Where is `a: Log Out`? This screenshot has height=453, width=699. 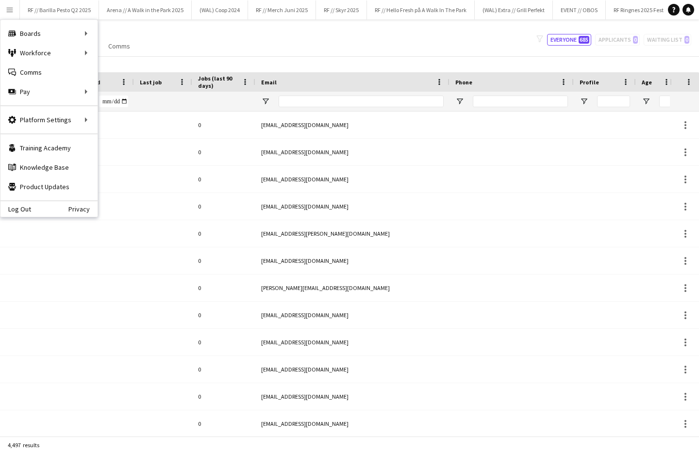
a: Log Out is located at coordinates (16, 209).